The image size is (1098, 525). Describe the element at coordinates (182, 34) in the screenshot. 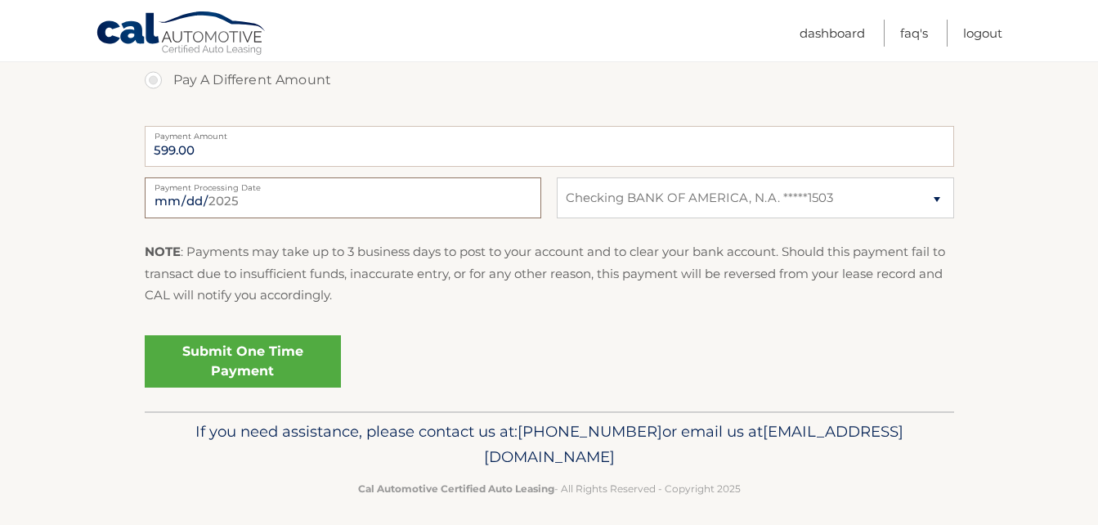

I see `a: Cal Automotive` at that location.